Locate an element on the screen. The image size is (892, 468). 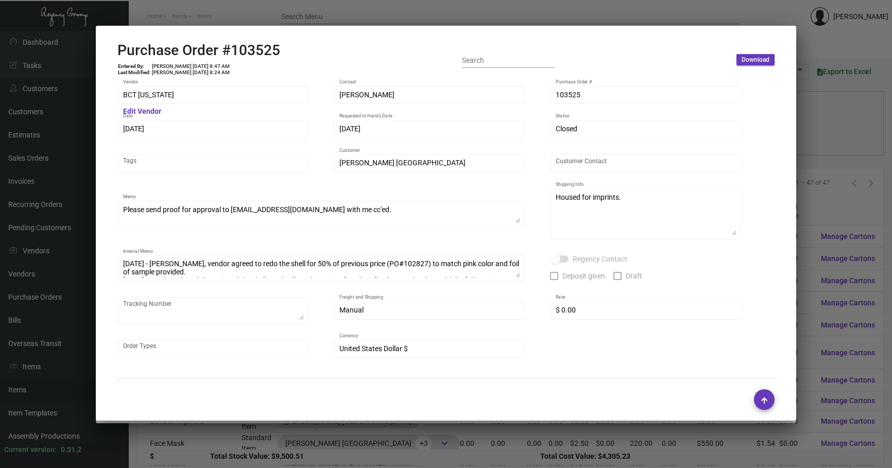
td: Last Modified: is located at coordinates (134, 73).